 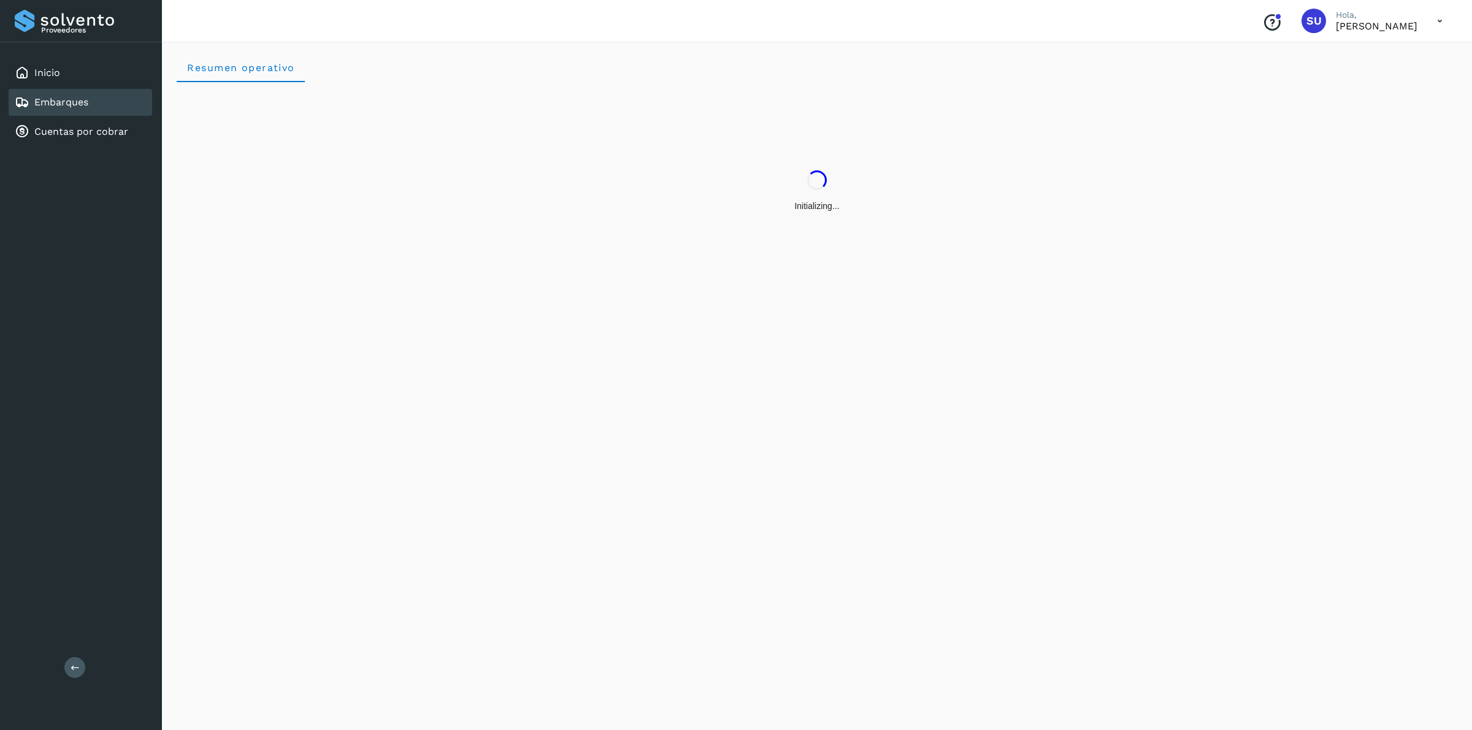 I want to click on div: Inicio, so click(x=80, y=73).